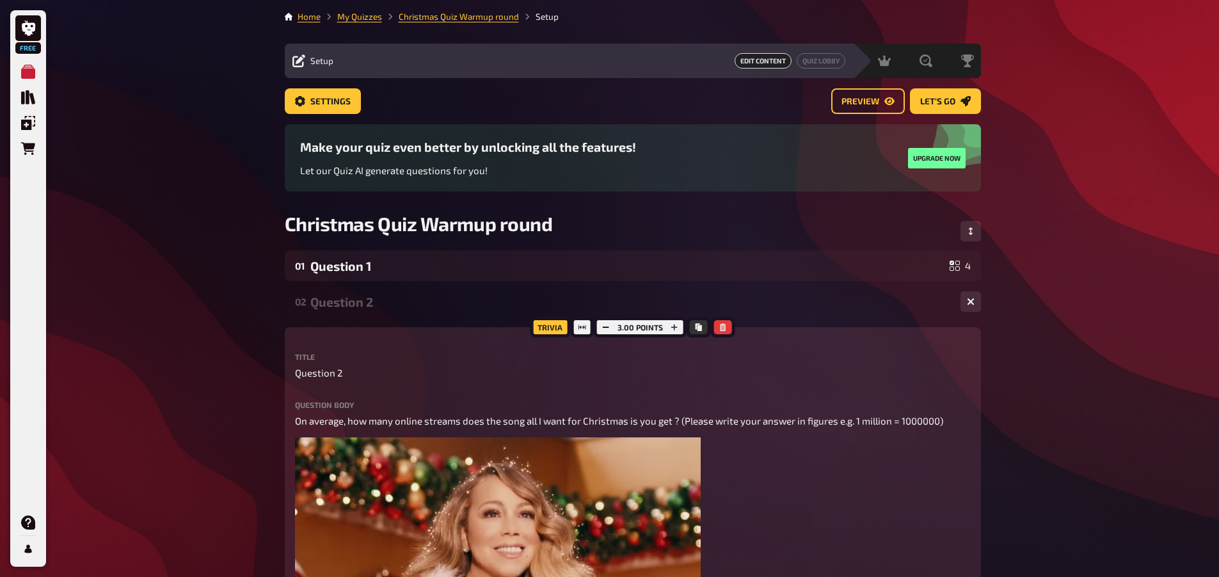 The height and width of the screenshot is (577, 1219). I want to click on button: Quiz Lobby, so click(821, 61).